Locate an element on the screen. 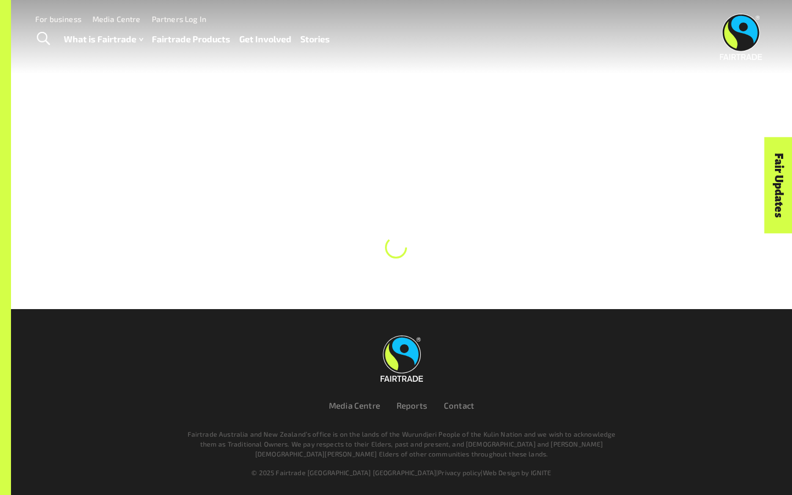  a: Stories is located at coordinates (315, 39).